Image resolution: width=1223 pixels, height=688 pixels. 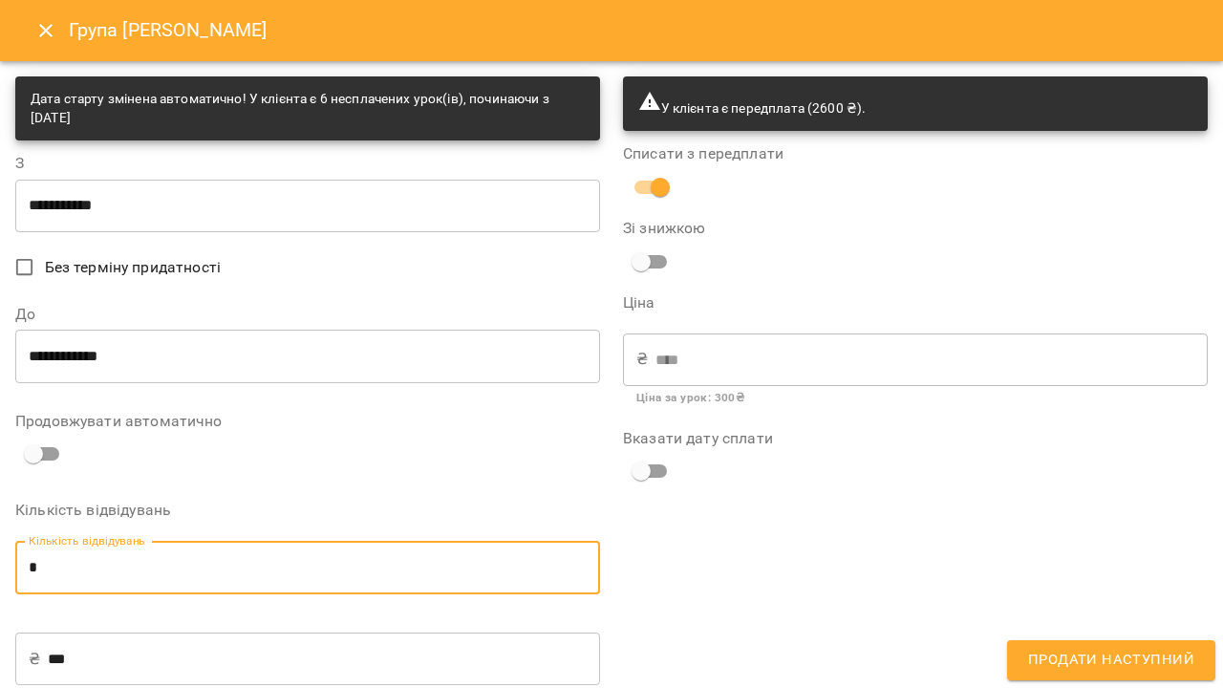 What do you see at coordinates (1111, 660) in the screenshot?
I see `span: Продати наступний` at bounding box center [1111, 660].